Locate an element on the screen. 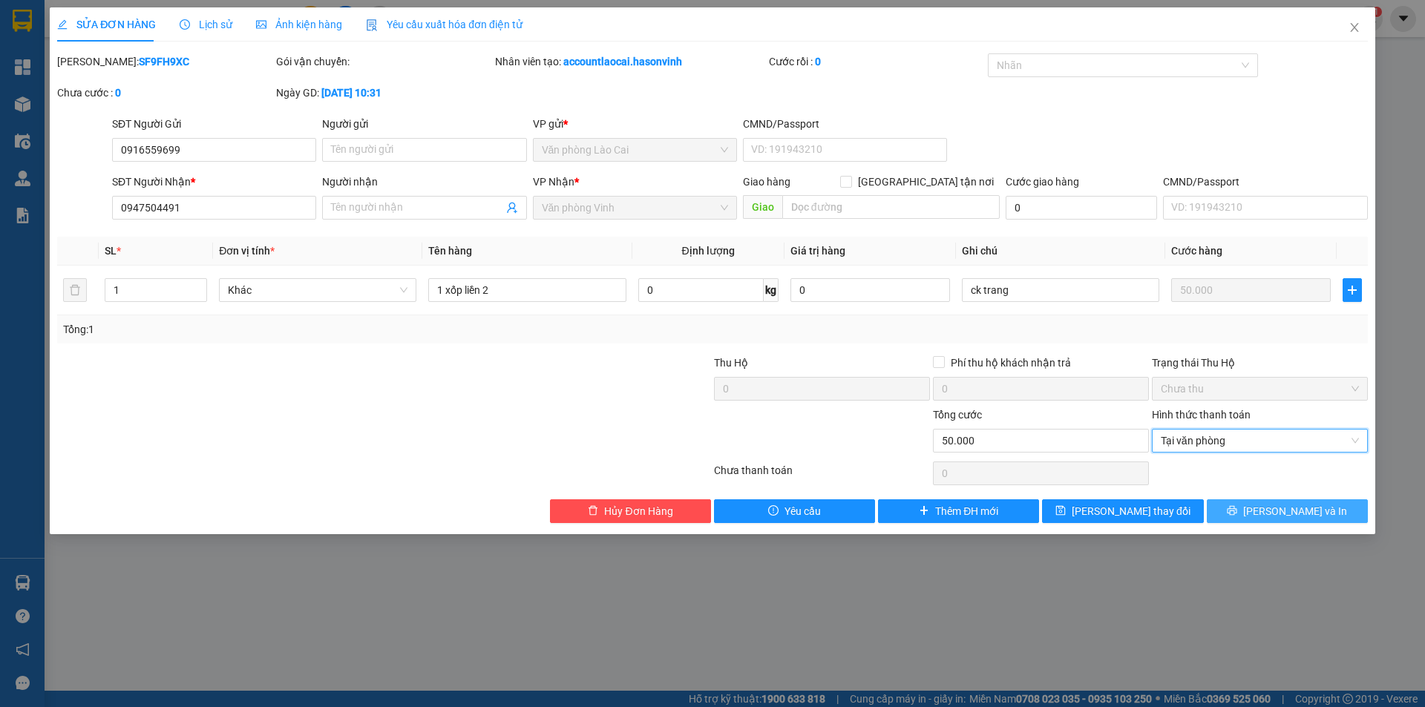 Image resolution: width=1425 pixels, height=707 pixels. span: edit is located at coordinates (62, 24).